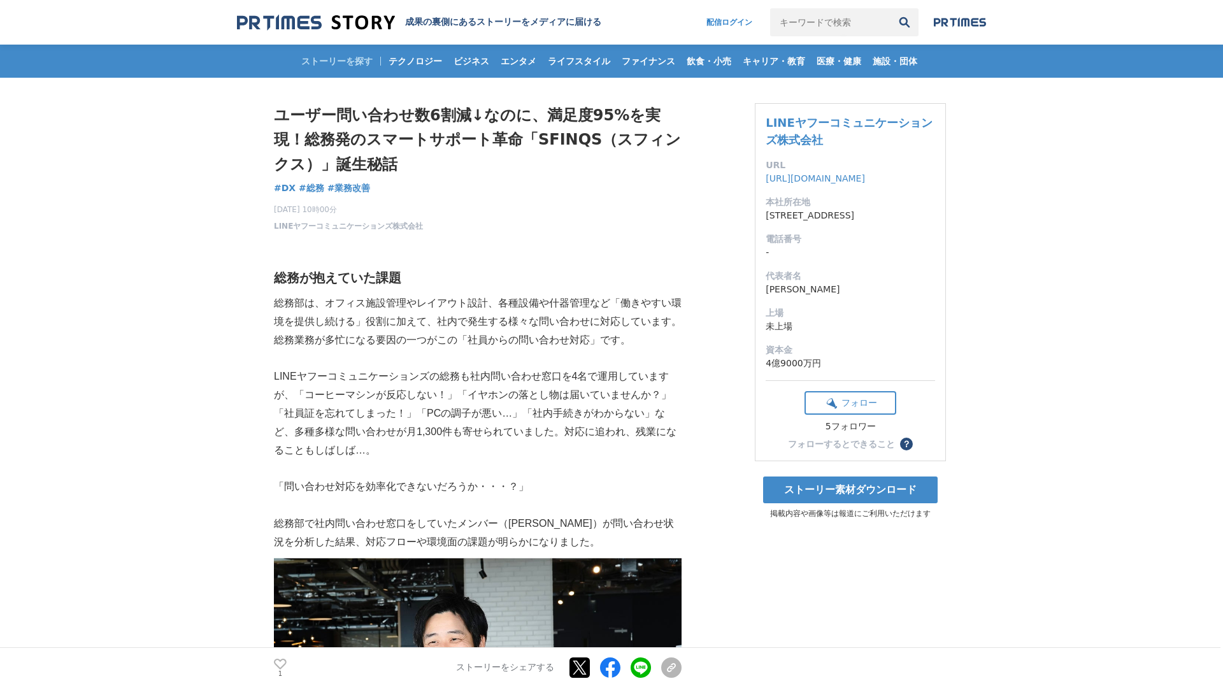  I want to click on span: LINEヤフーコミュニケーションズ株式会社, so click(348, 226).